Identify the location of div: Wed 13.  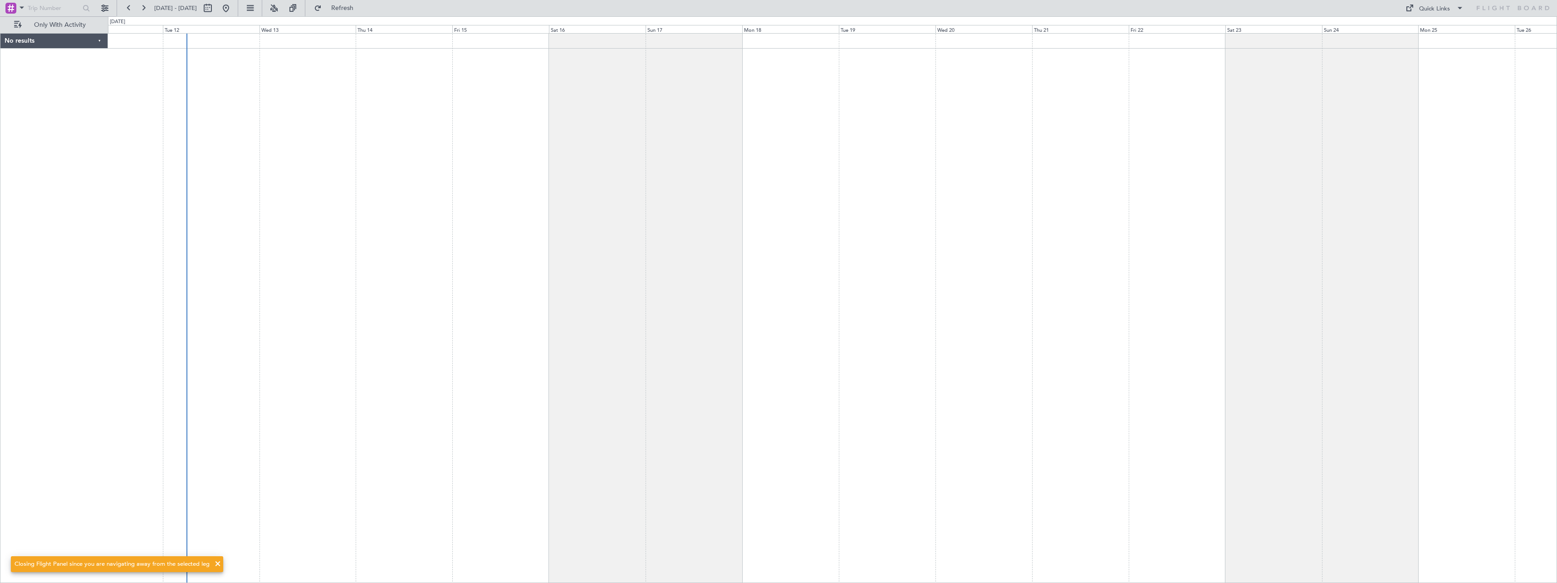
(308, 29).